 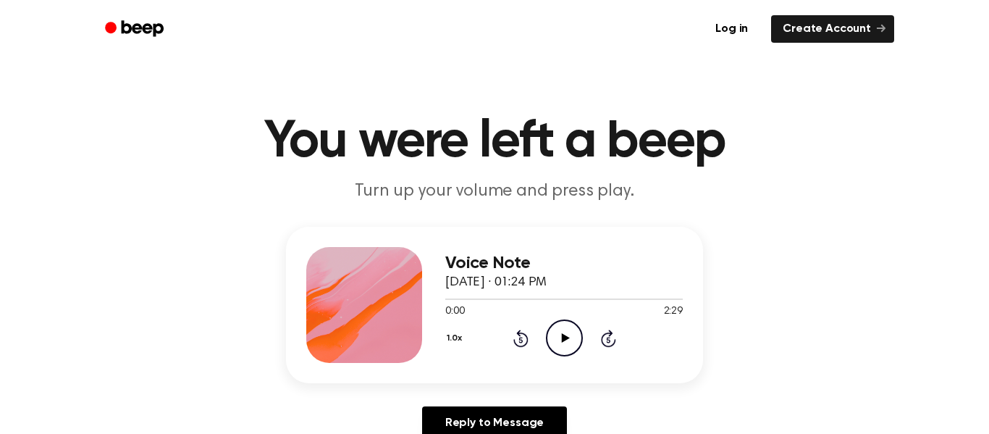 What do you see at coordinates (455, 311) in the screenshot?
I see `span: 0:00` at bounding box center [455, 311].